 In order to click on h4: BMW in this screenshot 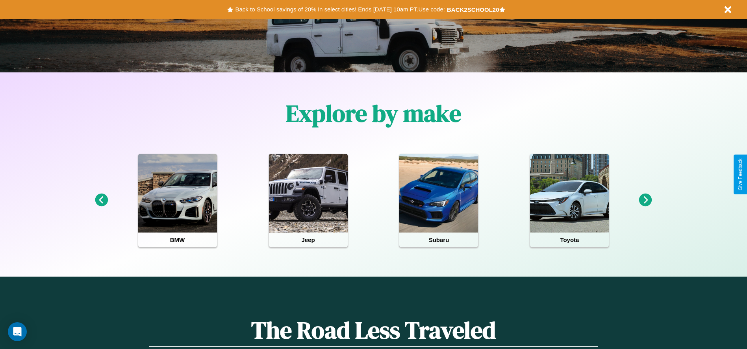, I will do `click(178, 240)`.